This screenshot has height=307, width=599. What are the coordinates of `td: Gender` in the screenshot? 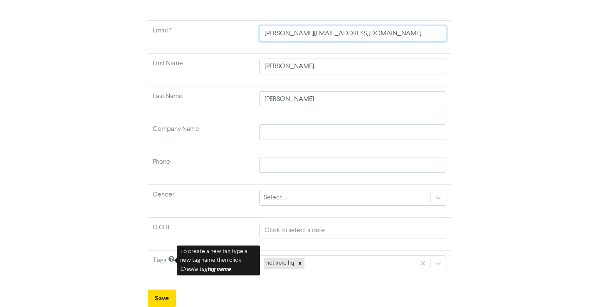 It's located at (201, 201).